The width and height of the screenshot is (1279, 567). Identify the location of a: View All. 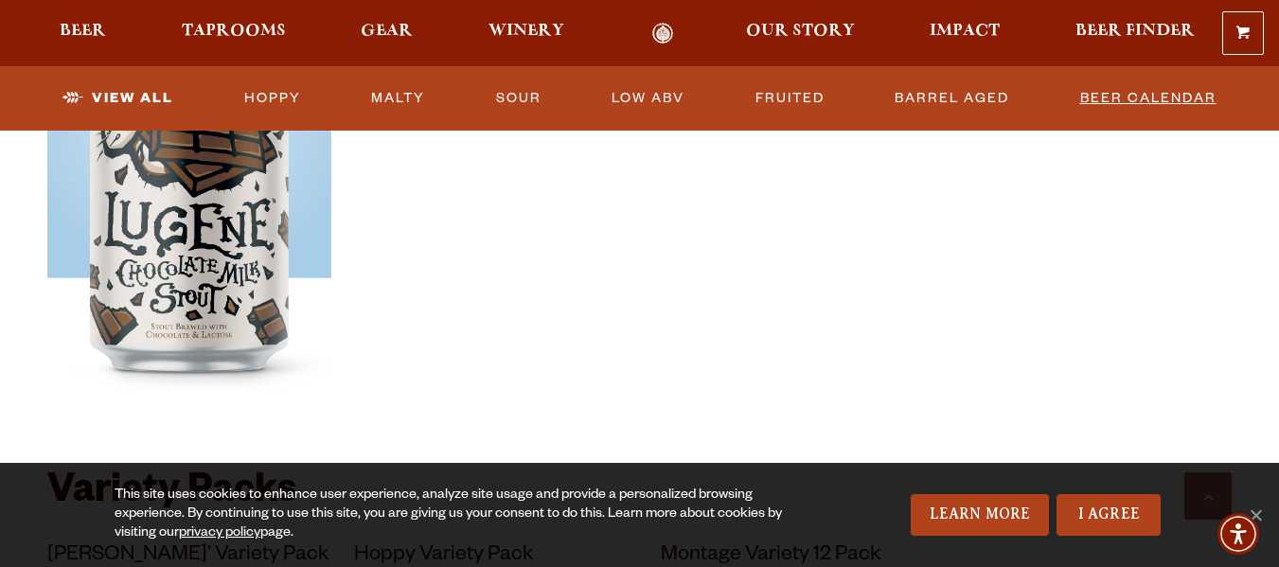
(117, 98).